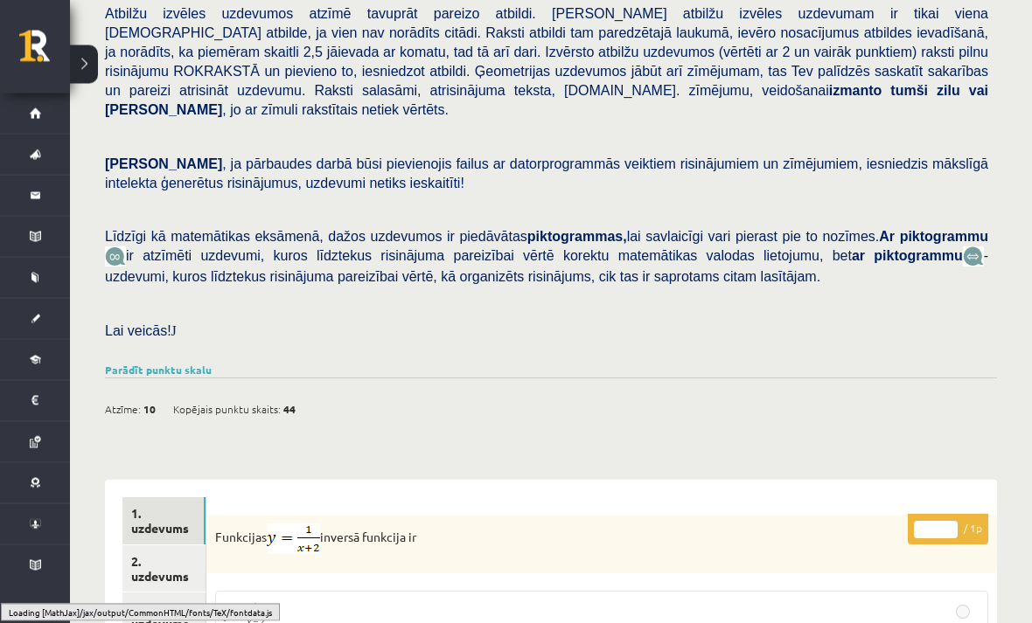 The image size is (1032, 623). I want to click on span: Atzīme:, so click(122, 410).